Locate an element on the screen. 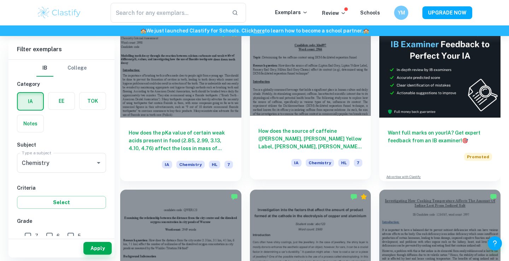 This screenshot has height=261, width=509. div: Filter type choice is located at coordinates (62, 68).